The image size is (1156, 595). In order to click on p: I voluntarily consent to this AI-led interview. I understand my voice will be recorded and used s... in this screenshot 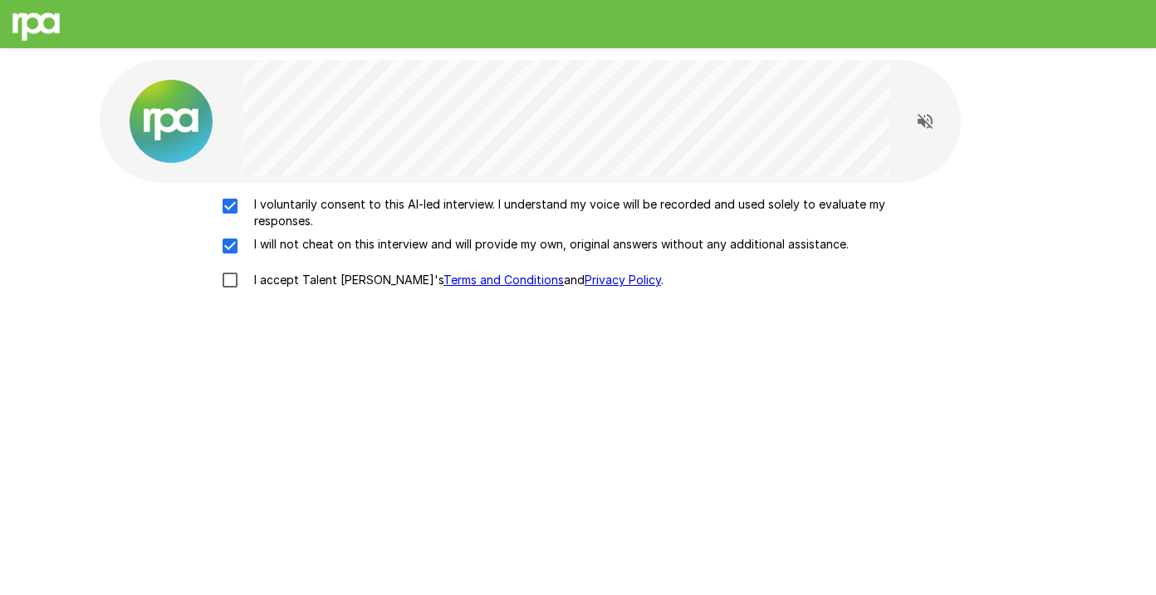, I will do `click(596, 213)`.